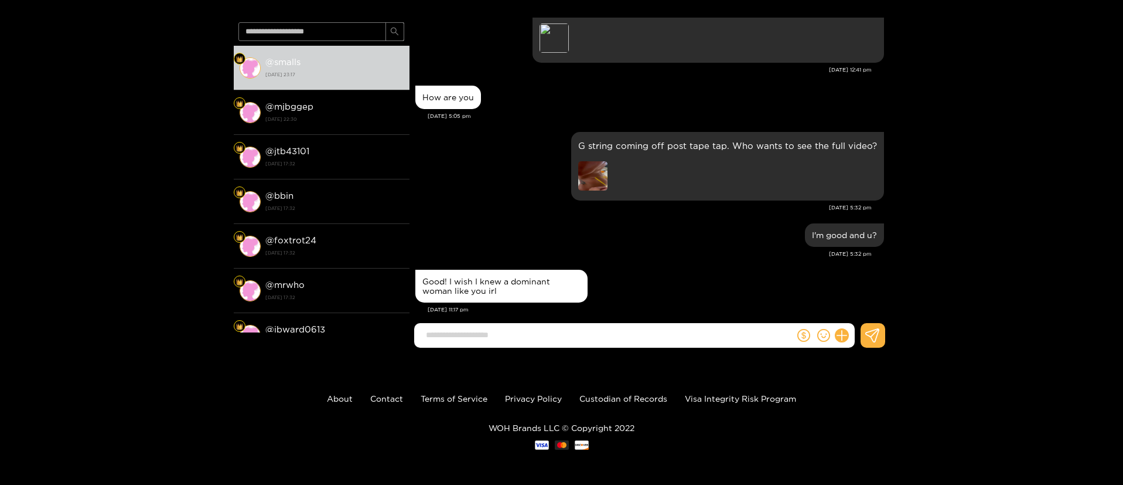  What do you see at coordinates (844, 235) in the screenshot?
I see `div: I'm good and u?` at bounding box center [844, 235].